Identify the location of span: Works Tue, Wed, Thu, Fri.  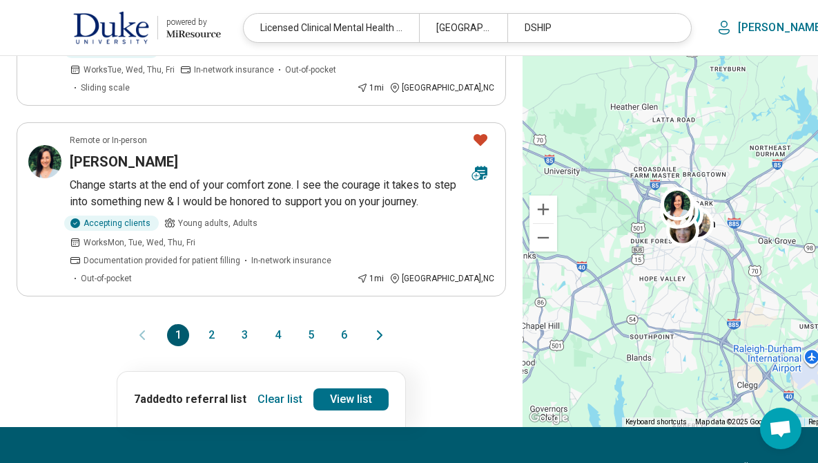
(129, 70).